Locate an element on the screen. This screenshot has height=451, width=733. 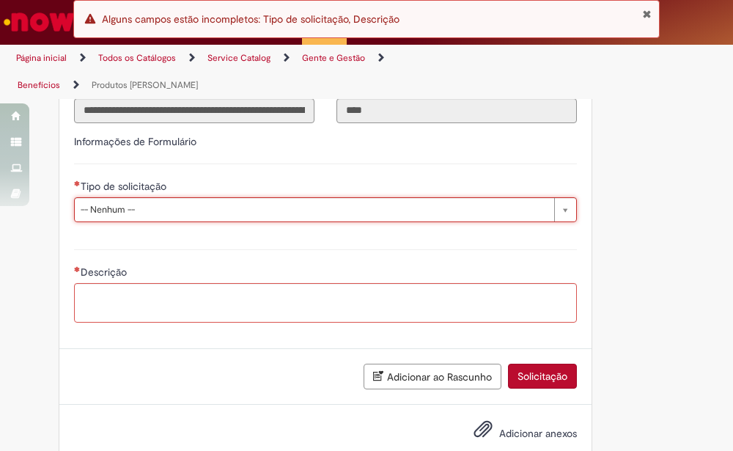
span: -- Nenhum -- is located at coordinates (314, 210).